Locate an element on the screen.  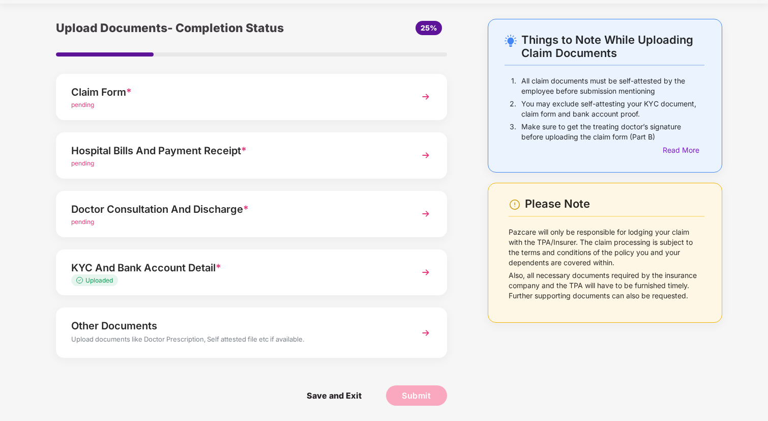
img: svg+xml;base64,PHN2ZyBpZD0iV2FybmluZ18tXzI0eDI0IiBkYXRhLW5hbWU9Ildhcm5pbmcgLSAyNHgyNCIgeG1sbnM9Im... is located at coordinates (515, 205).